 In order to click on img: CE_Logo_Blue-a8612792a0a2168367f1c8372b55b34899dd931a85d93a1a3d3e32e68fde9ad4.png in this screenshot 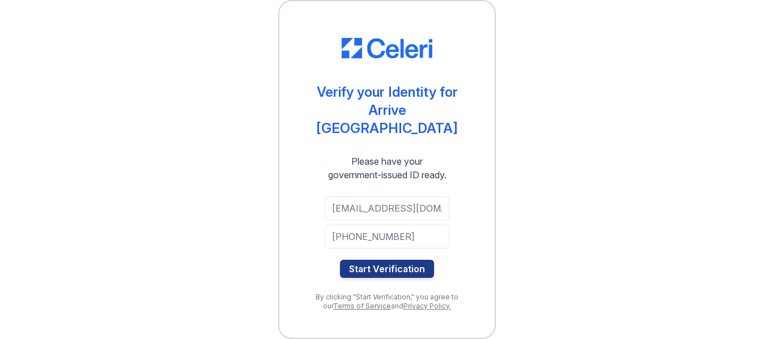, I will do `click(387, 48)`.